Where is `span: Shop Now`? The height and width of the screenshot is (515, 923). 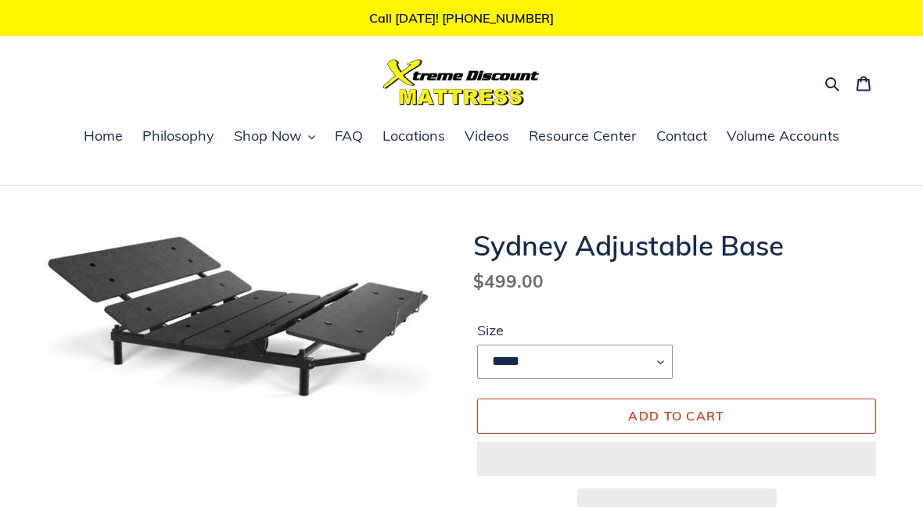 span: Shop Now is located at coordinates (267, 136).